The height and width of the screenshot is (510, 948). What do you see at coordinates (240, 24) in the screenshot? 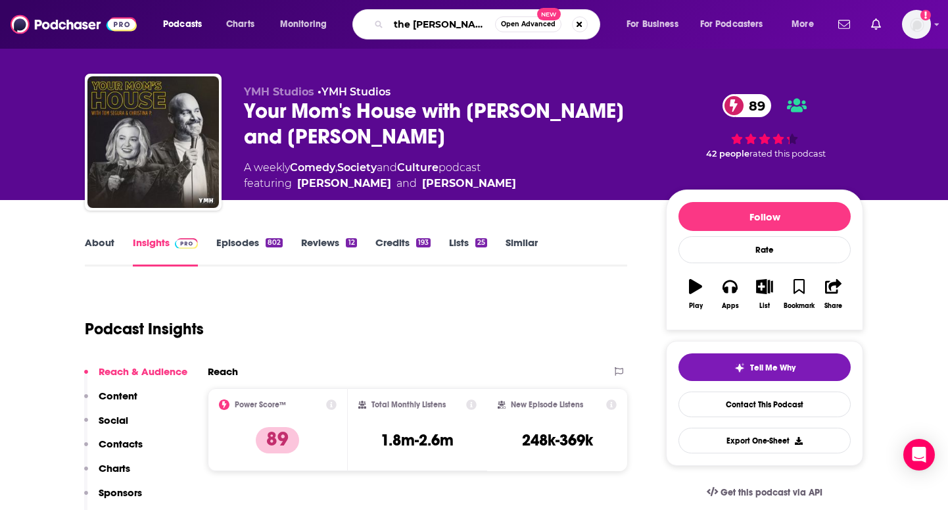
I see `a: Charts` at bounding box center [240, 24].